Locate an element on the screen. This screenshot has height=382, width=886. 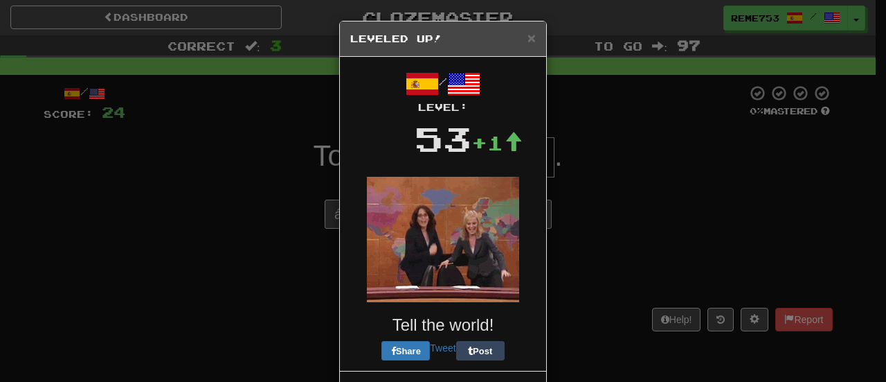
a: Tweet is located at coordinates (443, 348).